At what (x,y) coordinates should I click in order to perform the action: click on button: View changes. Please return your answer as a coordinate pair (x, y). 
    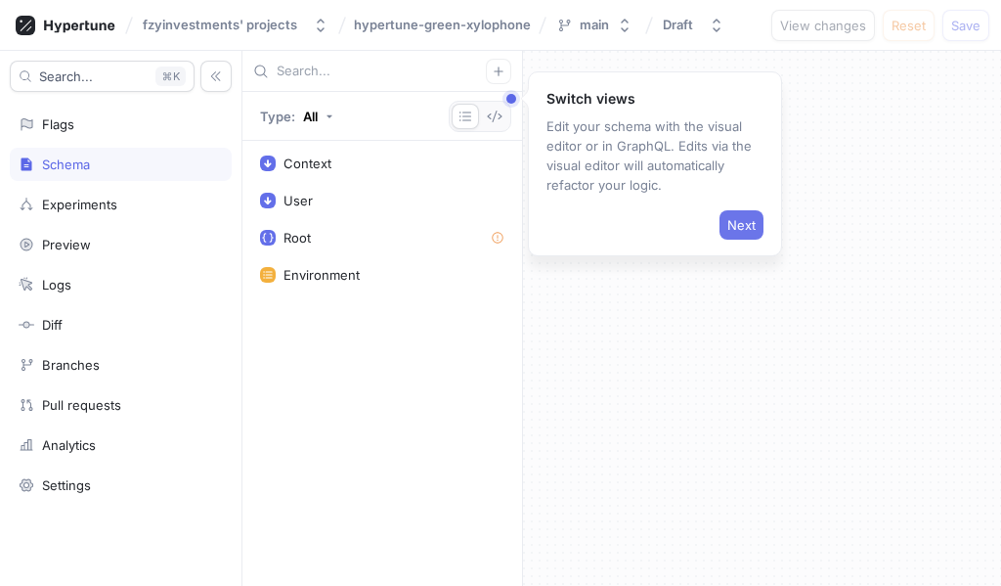
    Looking at the image, I should click on (823, 25).